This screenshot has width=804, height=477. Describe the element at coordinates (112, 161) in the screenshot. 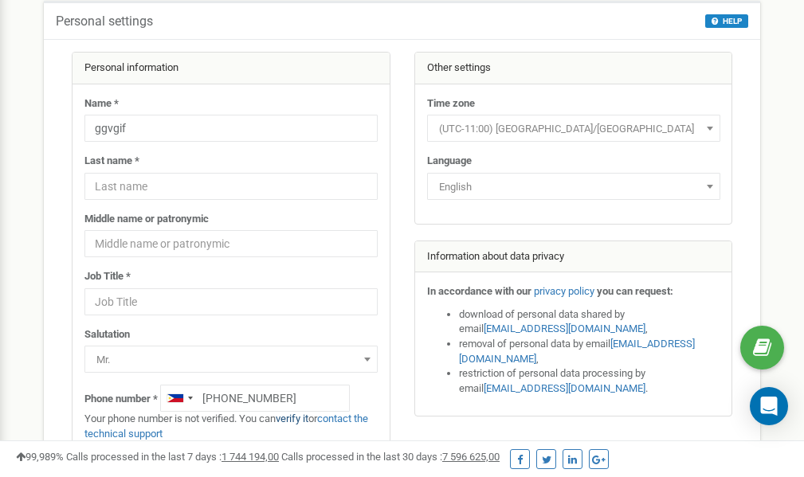

I see `label: Last name *` at that location.